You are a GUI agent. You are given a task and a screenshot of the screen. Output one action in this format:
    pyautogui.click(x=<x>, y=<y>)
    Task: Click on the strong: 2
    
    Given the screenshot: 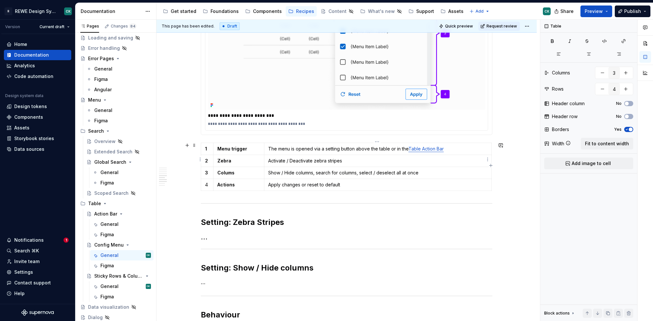 What is the action you would take?
    pyautogui.click(x=206, y=161)
    